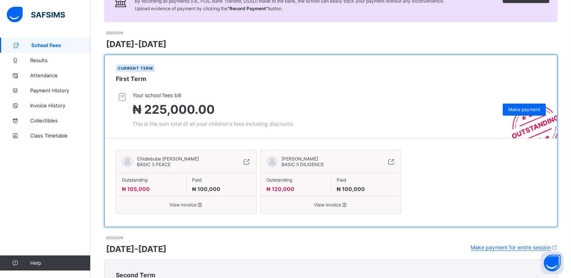  What do you see at coordinates (60, 91) in the screenshot?
I see `span: Payment History` at bounding box center [60, 91].